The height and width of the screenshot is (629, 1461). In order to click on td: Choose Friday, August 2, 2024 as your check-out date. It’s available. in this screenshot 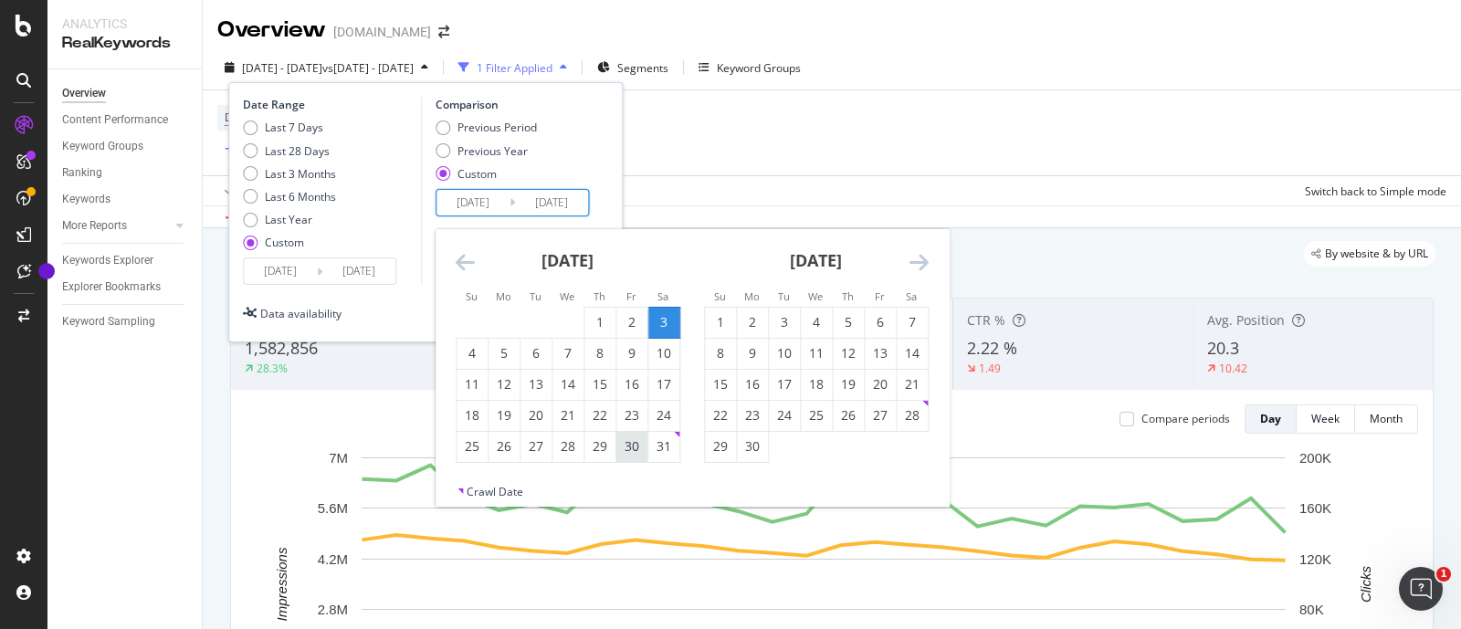, I will do `click(631, 322)`.